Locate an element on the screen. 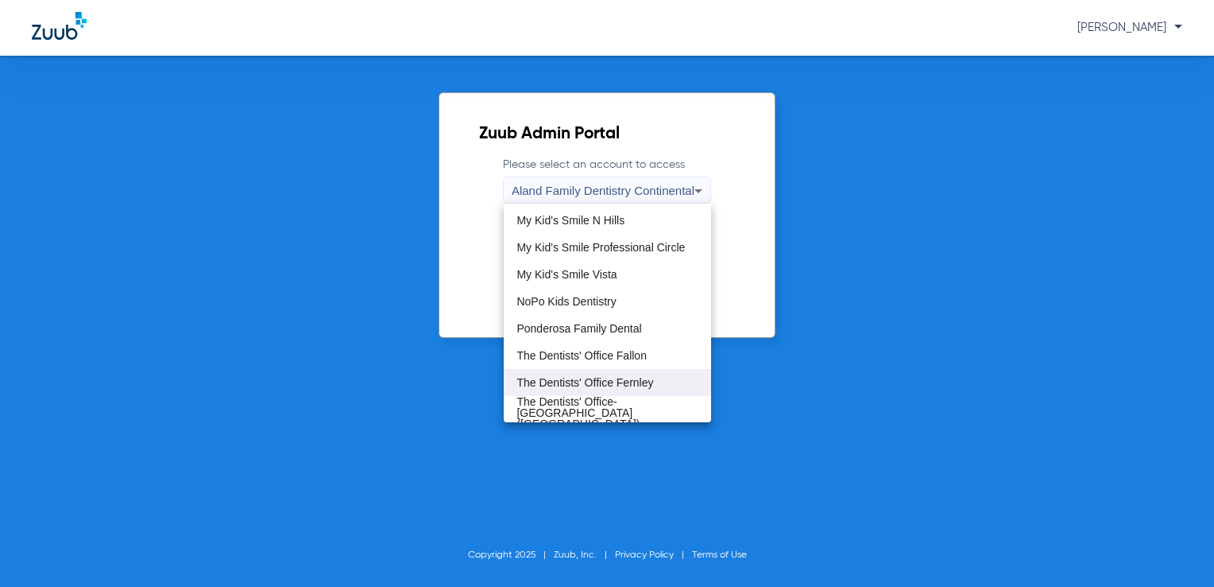 The width and height of the screenshot is (1214, 587). span: My Kid's Smile N Hills is located at coordinates (571, 220).